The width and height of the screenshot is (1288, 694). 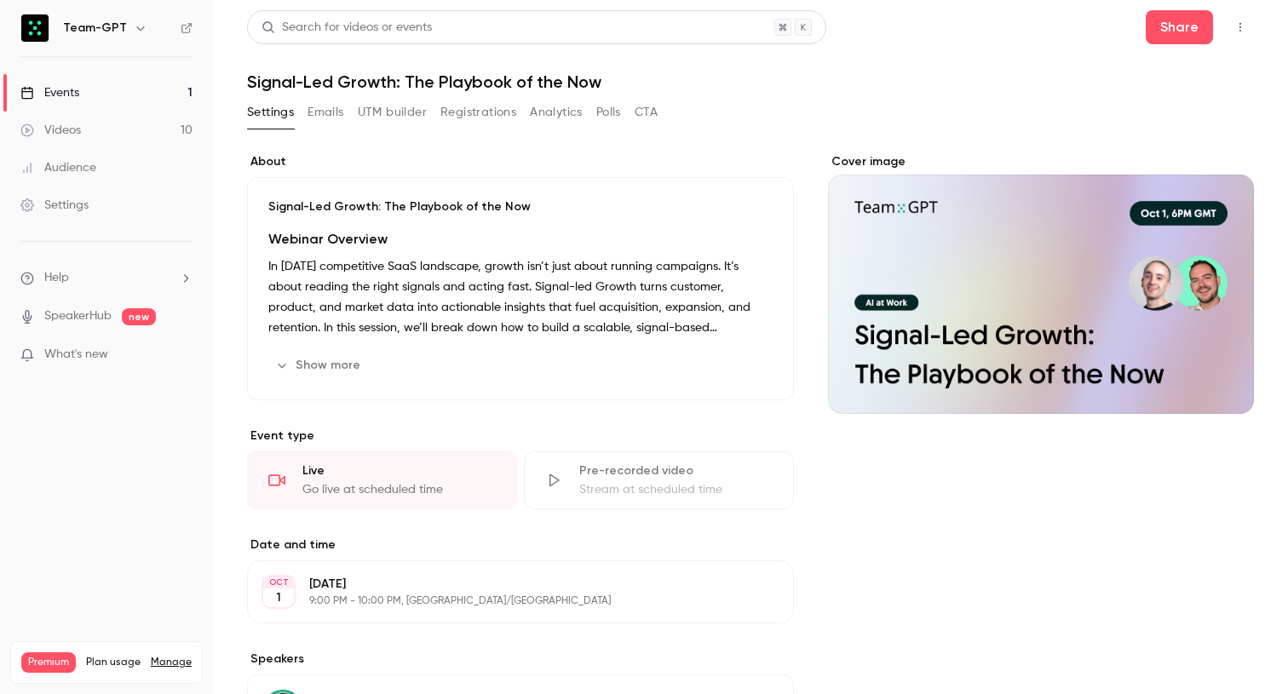 What do you see at coordinates (106, 278) in the screenshot?
I see `li: help-dropdown-opener` at bounding box center [106, 278].